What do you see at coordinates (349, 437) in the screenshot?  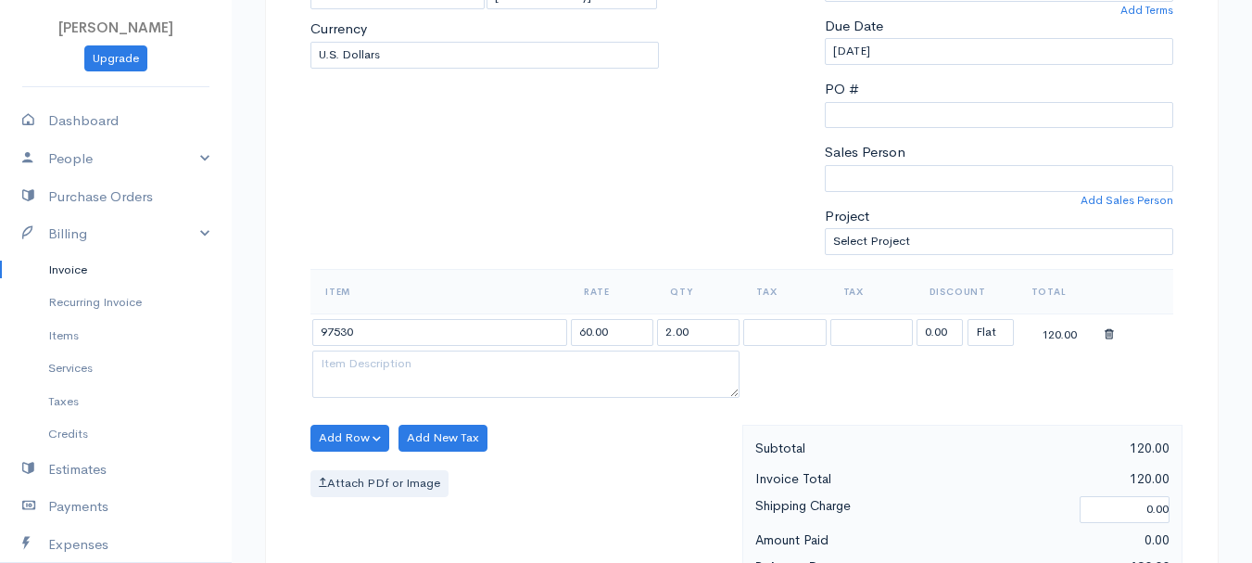 I see `button: Add Row` at bounding box center [349, 437].